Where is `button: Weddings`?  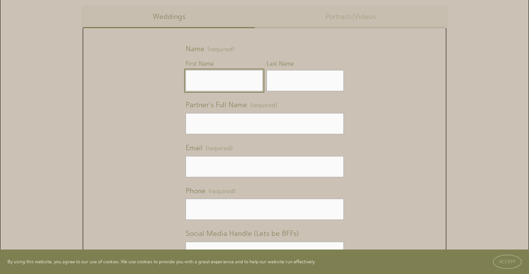 button: Weddings is located at coordinates (169, 17).